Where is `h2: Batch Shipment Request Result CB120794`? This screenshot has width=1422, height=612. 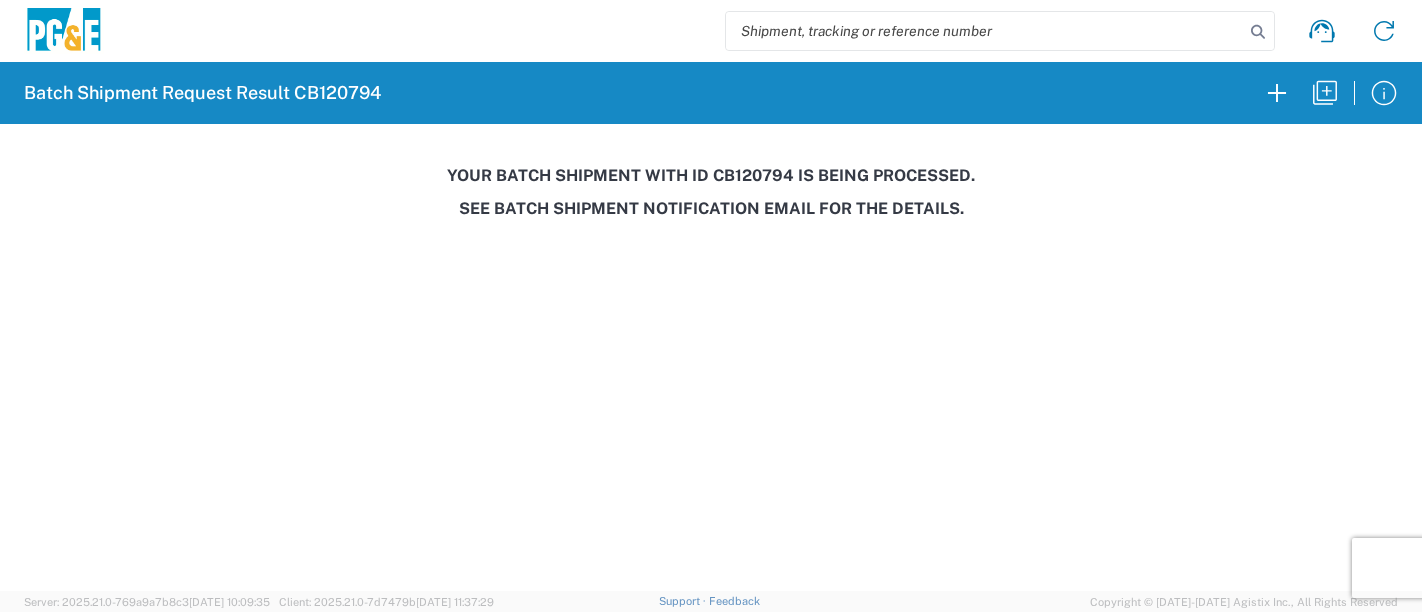
h2: Batch Shipment Request Result CB120794 is located at coordinates (202, 93).